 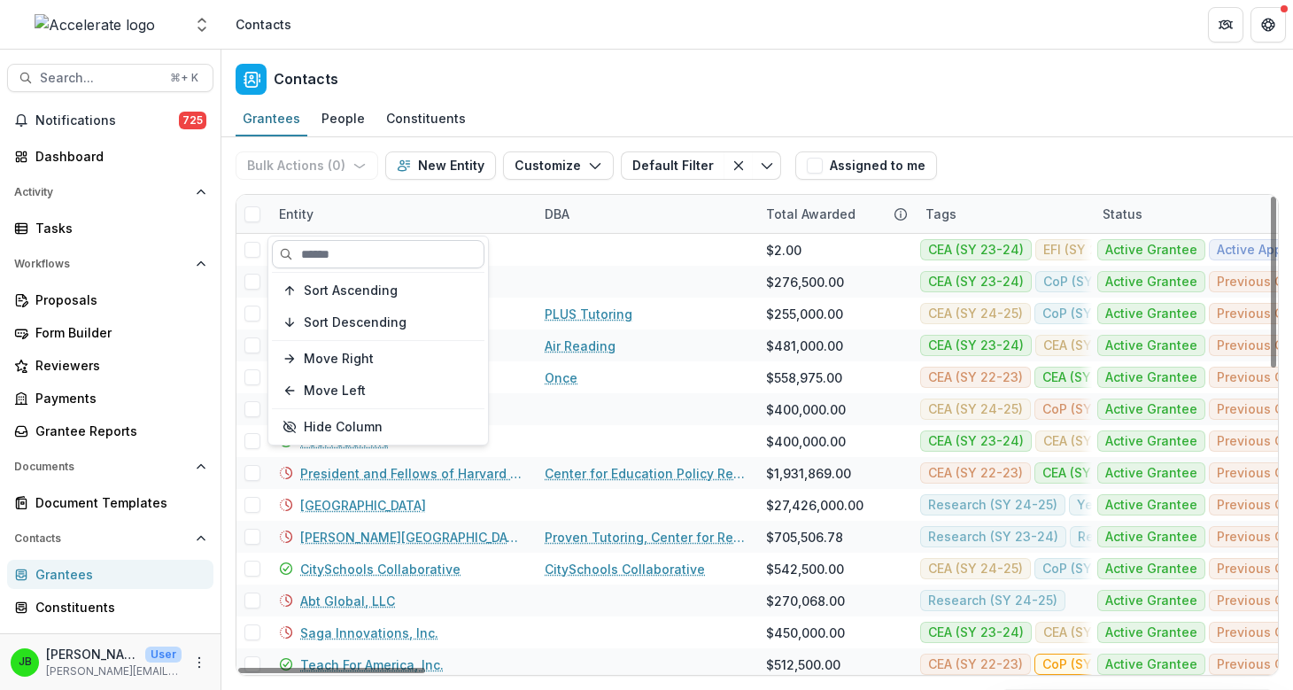 I want to click on button: Assigned to me, so click(x=866, y=166).